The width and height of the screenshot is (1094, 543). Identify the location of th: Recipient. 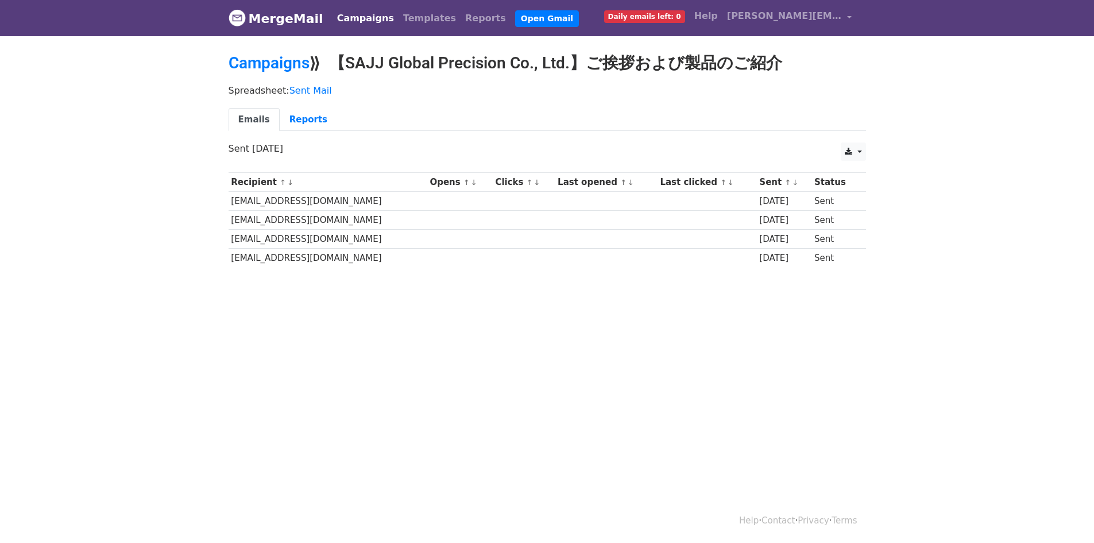
(328, 182).